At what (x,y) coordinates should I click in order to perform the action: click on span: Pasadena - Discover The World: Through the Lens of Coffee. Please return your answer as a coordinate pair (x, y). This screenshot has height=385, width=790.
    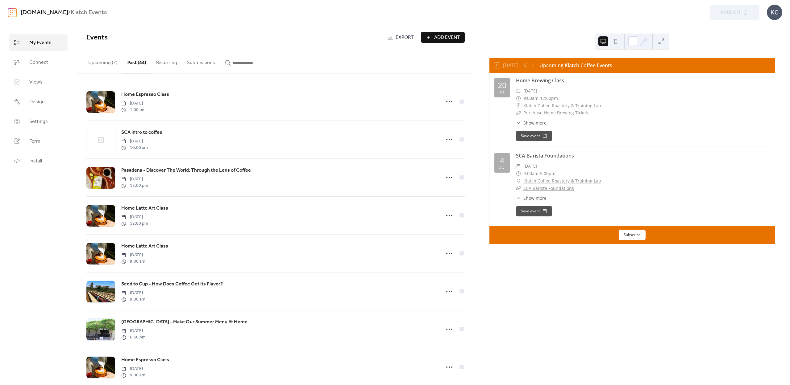
    Looking at the image, I should click on (186, 171).